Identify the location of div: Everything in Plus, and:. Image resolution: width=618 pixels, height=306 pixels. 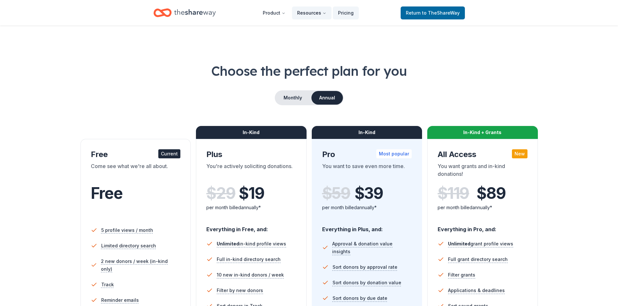
(367, 227).